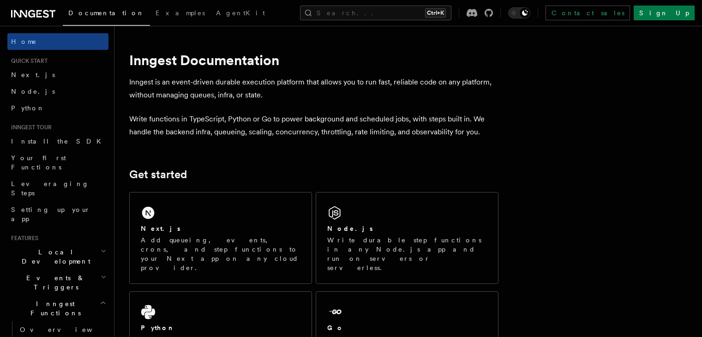  I want to click on a: Python, so click(58, 108).